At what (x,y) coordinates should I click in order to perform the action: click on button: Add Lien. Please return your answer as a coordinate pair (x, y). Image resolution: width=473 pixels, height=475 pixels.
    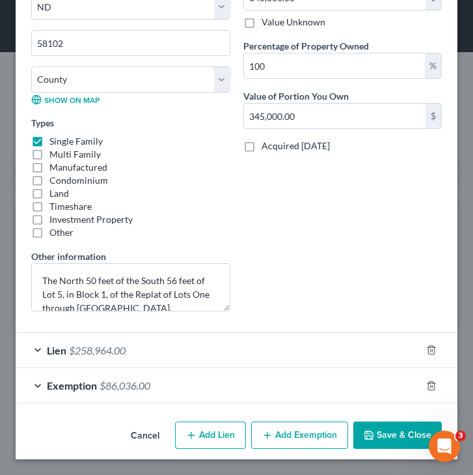
    Looking at the image, I should click on (210, 435).